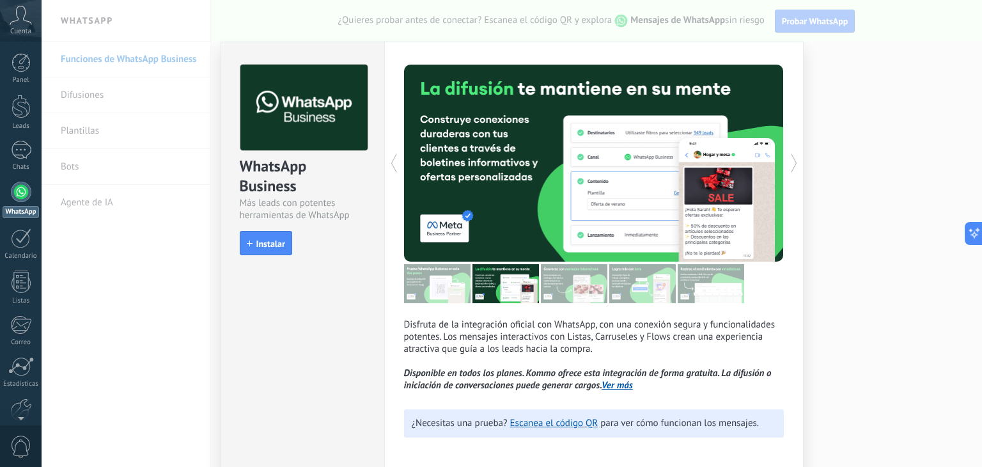 This screenshot has width=982, height=467. Describe the element at coordinates (21, 167) in the screenshot. I see `div: Chats` at that location.